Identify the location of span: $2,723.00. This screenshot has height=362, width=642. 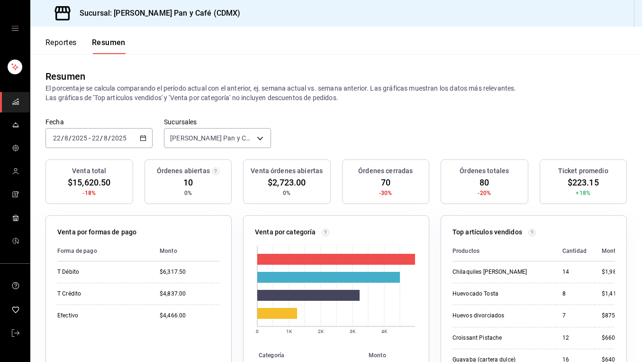
(287, 182).